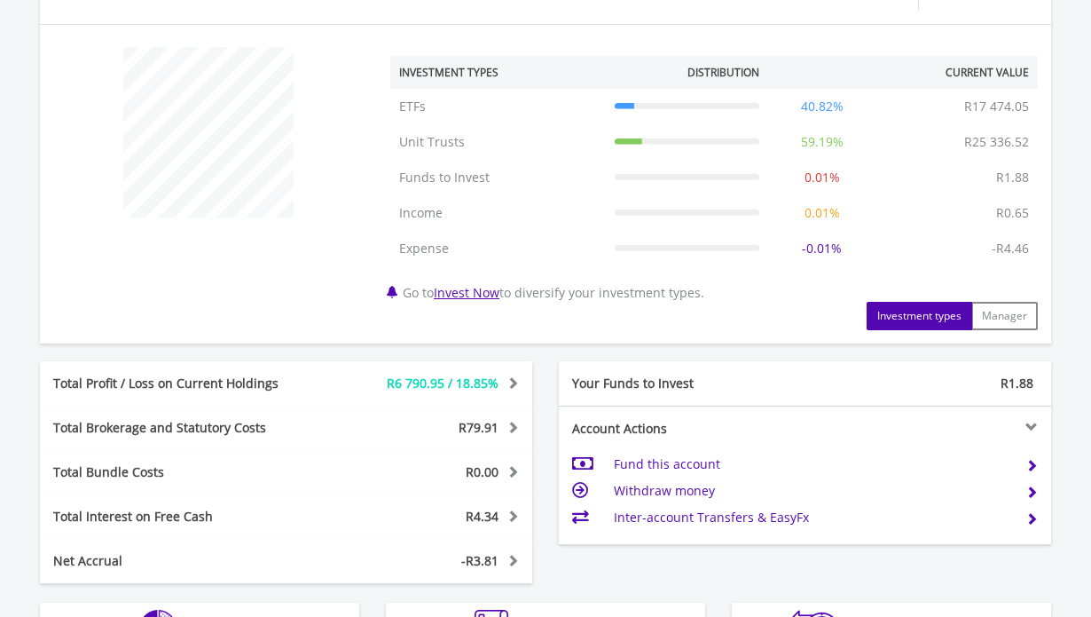 This screenshot has height=617, width=1091. What do you see at coordinates (813, 464) in the screenshot?
I see `td: Fund this account` at bounding box center [813, 464].